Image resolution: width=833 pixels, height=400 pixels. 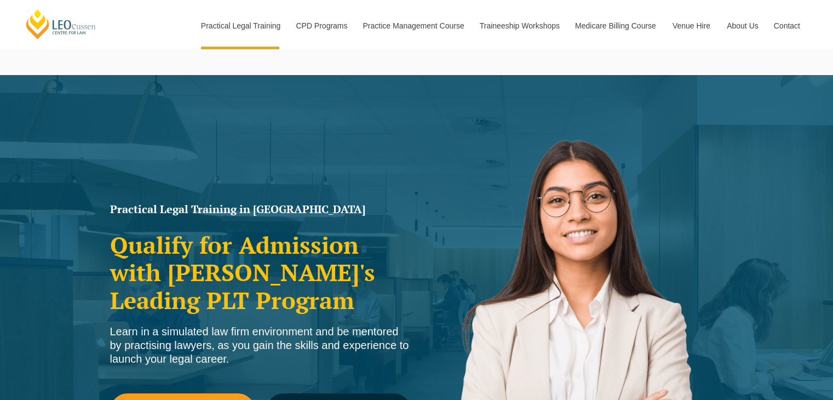 I want to click on a: Venue Hire, so click(x=691, y=26).